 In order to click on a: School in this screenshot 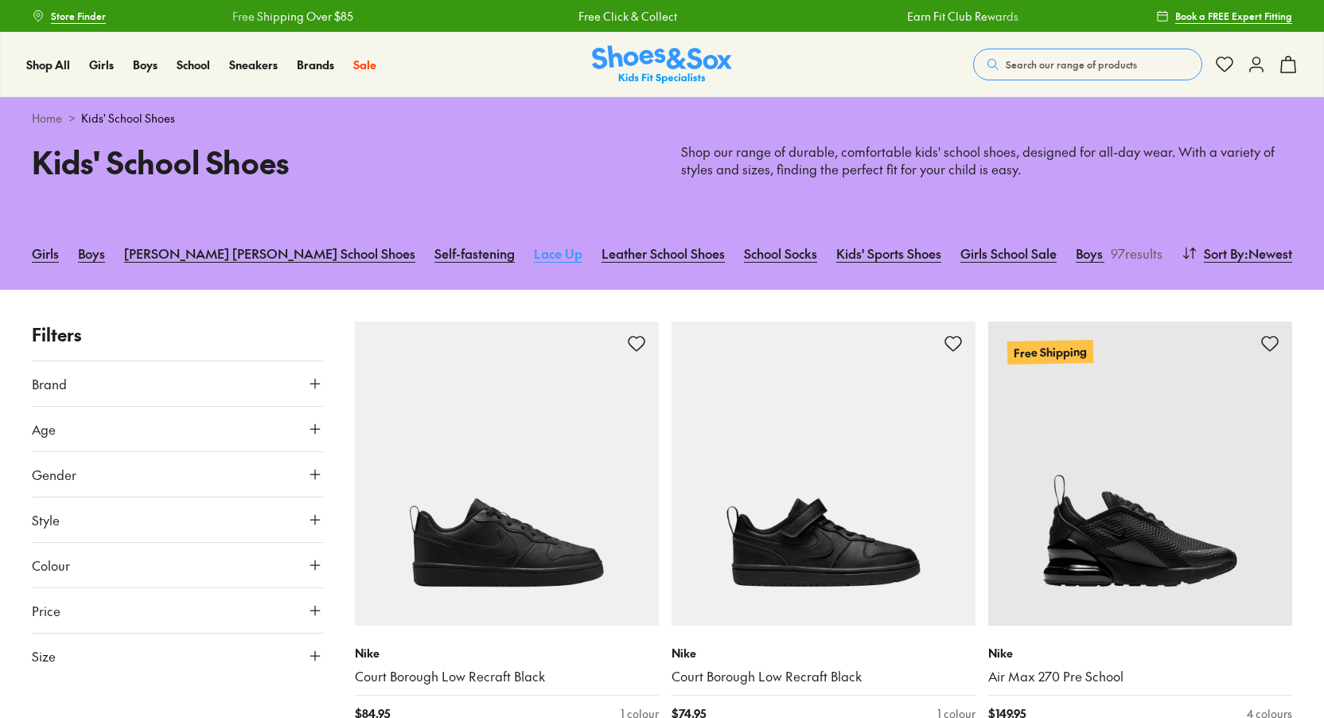, I will do `click(193, 64)`.